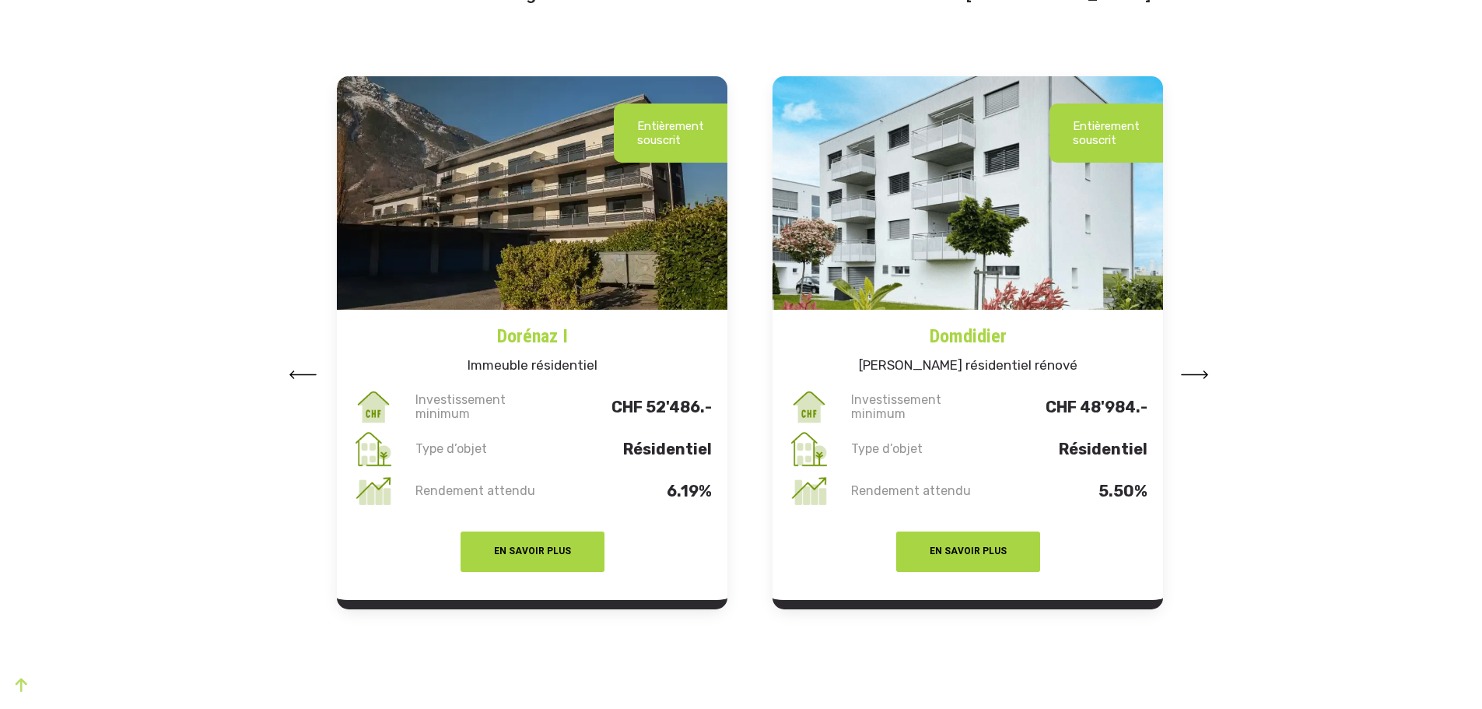 The width and height of the screenshot is (1482, 709). Describe the element at coordinates (968, 330) in the screenshot. I see `h4: Domdidier` at that location.